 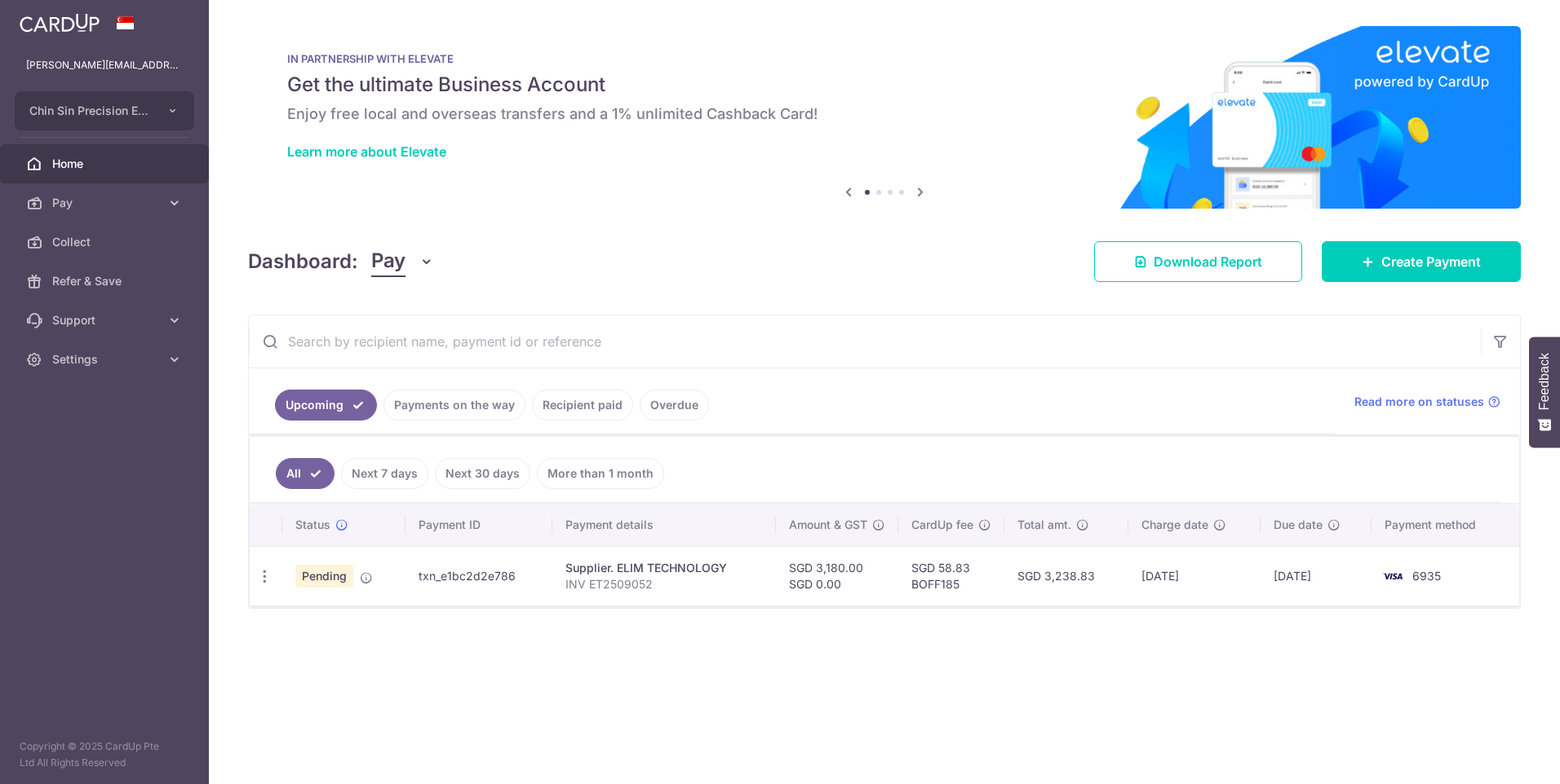 I want to click on a: Recipient paid, so click(x=583, y=405).